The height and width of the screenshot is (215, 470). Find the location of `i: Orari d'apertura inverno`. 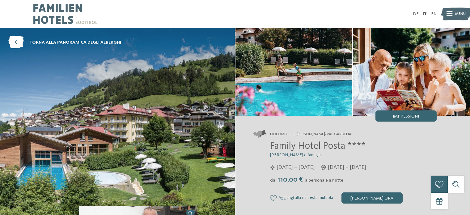

i: Orari d'apertura inverno is located at coordinates (324, 167).